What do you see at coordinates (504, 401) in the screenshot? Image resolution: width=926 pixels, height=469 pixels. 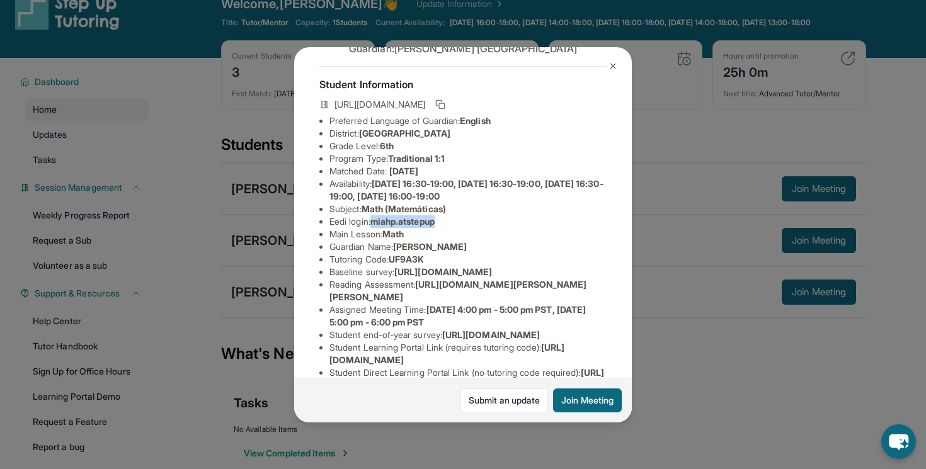 I see `a: Submit an update` at bounding box center [504, 401].